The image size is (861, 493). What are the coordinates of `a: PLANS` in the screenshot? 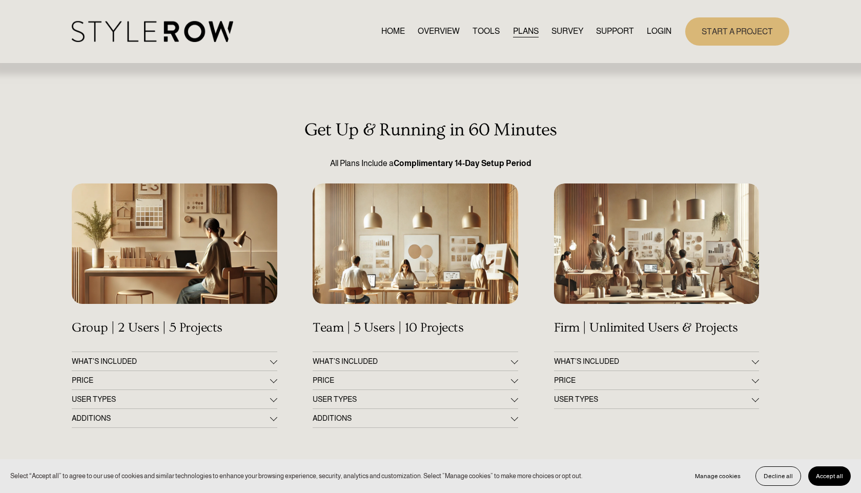 It's located at (526, 31).